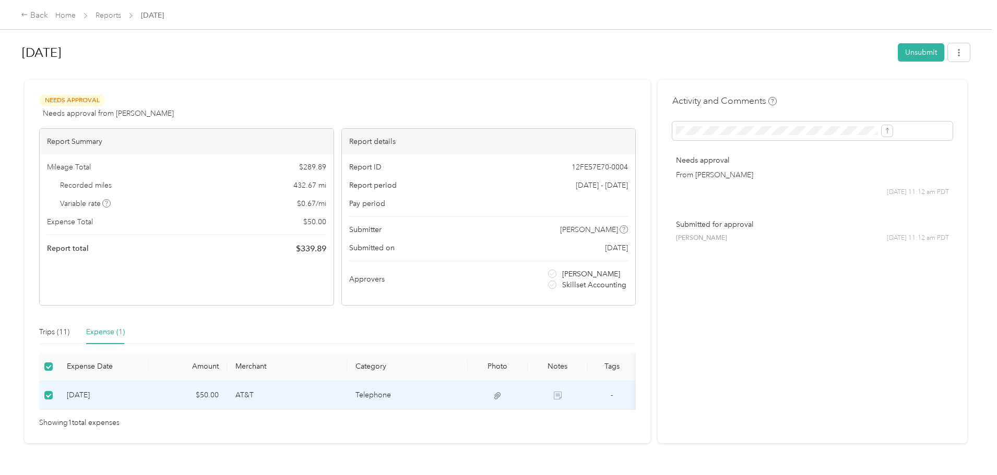 Image resolution: width=997 pixels, height=475 pixels. I want to click on span: 12FE57E70-0004, so click(599, 167).